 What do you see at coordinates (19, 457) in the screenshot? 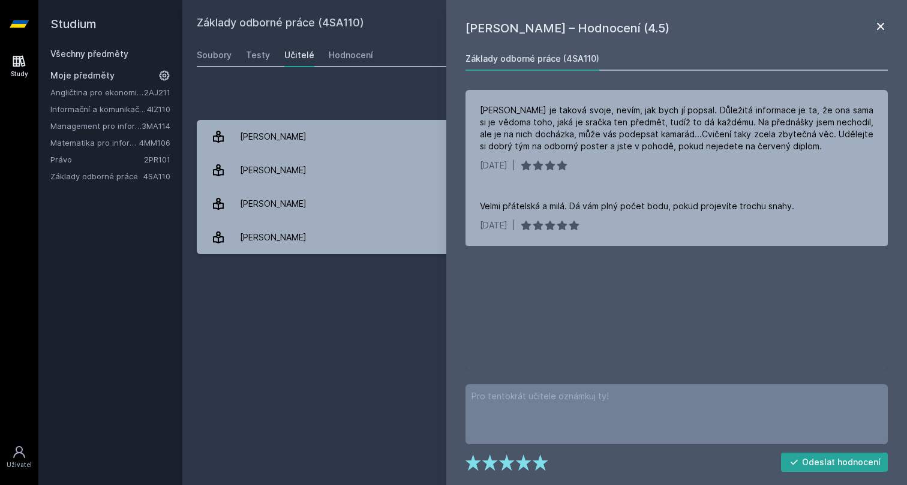
I see `a: Uživatel` at bounding box center [19, 457].